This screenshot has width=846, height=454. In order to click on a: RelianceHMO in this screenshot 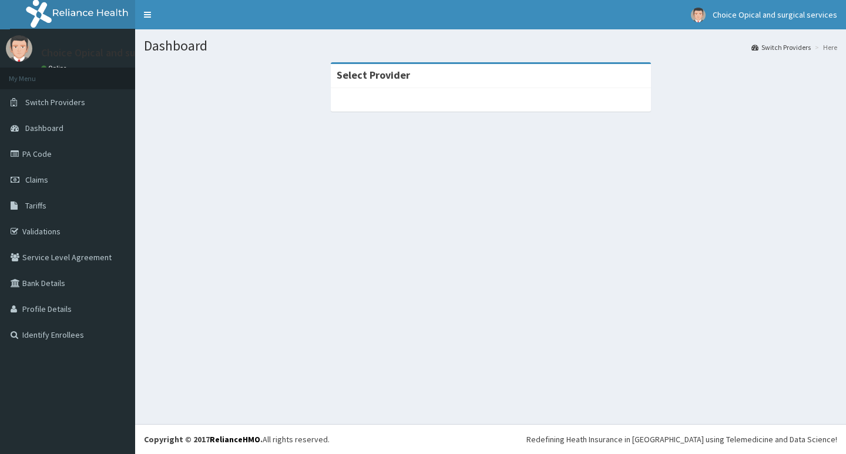, I will do `click(235, 440)`.